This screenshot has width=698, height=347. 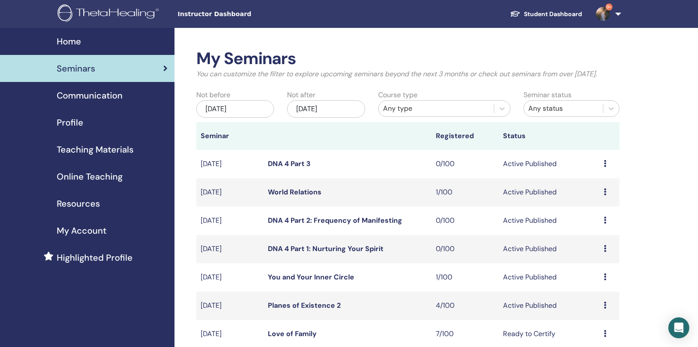 I want to click on a: Planes of Existence 2, so click(x=304, y=306).